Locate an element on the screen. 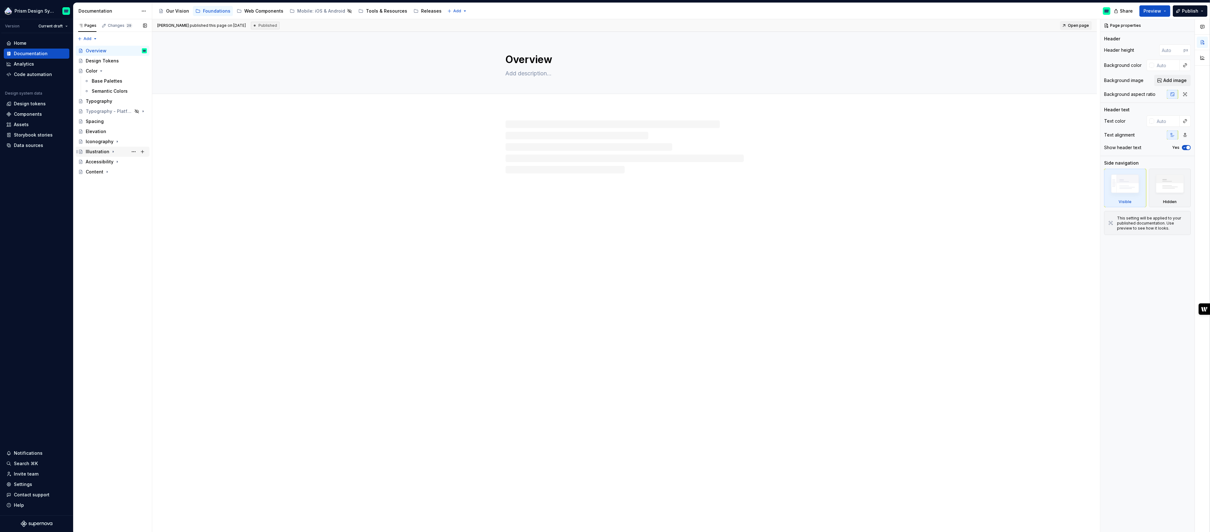 This screenshot has height=532, width=1210. img: 106765b7-6fc4-4b5d-8be0-32f944830029.png is located at coordinates (8, 11).